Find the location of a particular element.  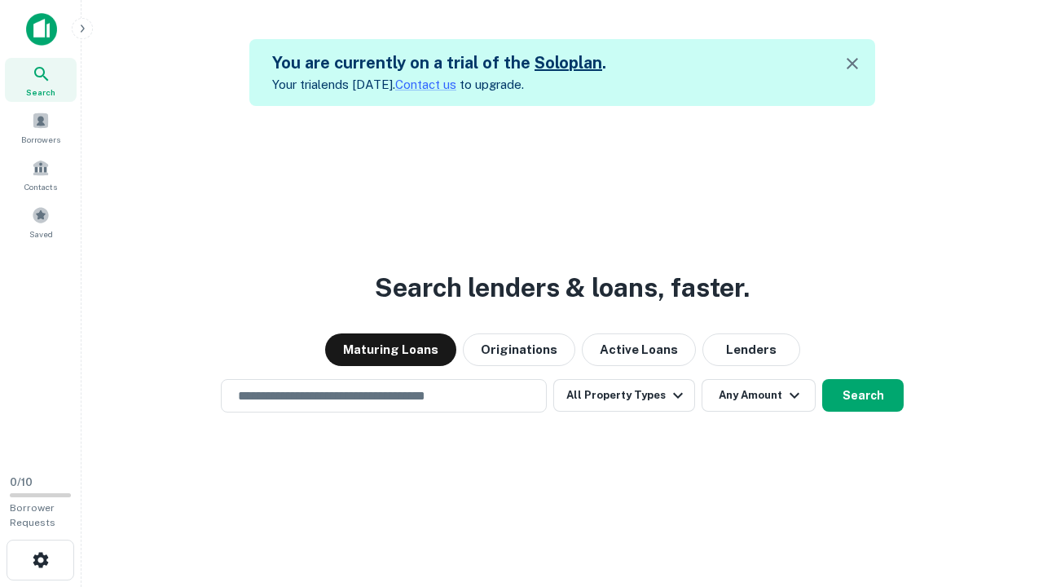

span: Search is located at coordinates (41, 92).